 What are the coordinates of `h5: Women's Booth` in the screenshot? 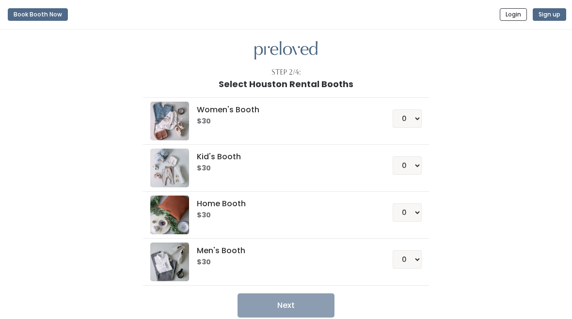 It's located at (283, 110).